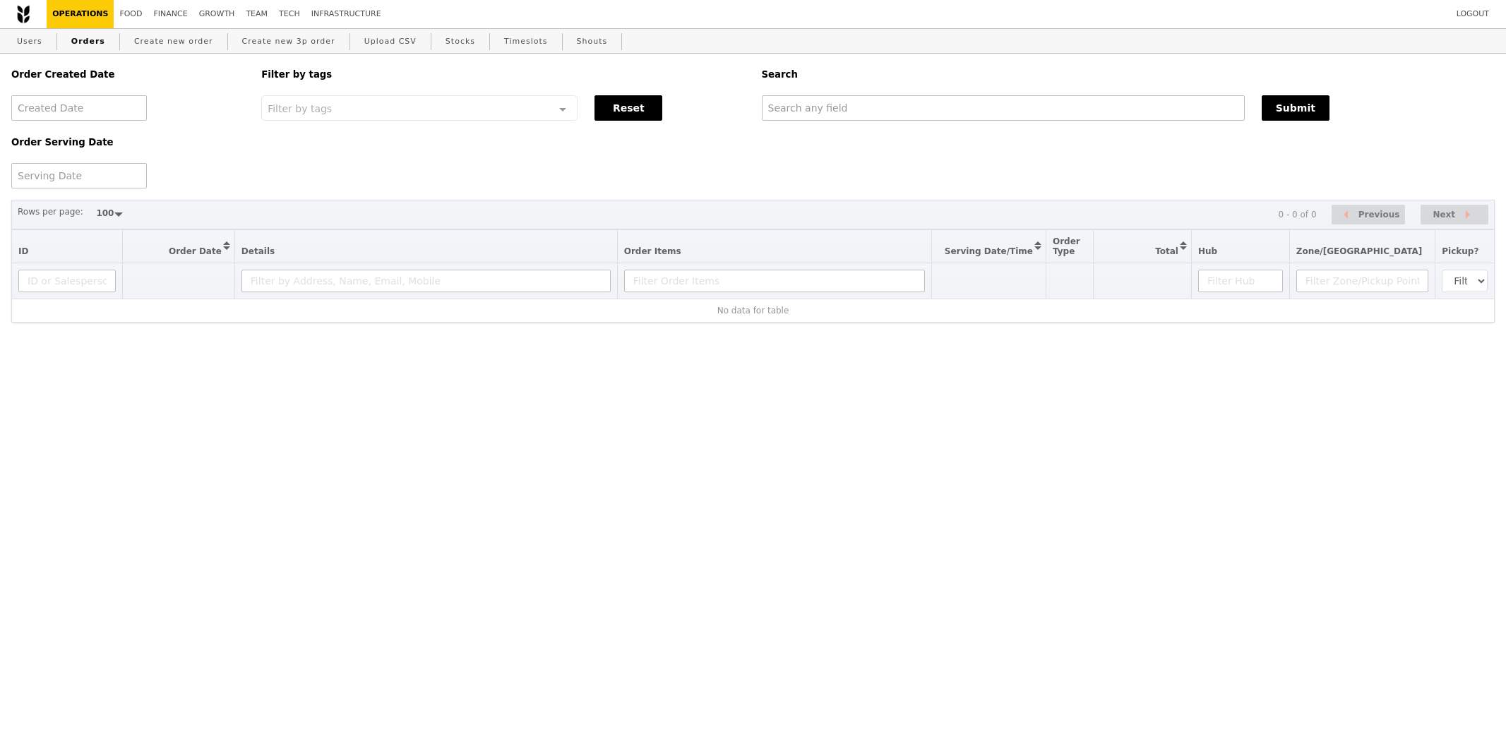 This screenshot has height=732, width=1506. What do you see at coordinates (1207, 251) in the screenshot?
I see `span: Hub` at bounding box center [1207, 251].